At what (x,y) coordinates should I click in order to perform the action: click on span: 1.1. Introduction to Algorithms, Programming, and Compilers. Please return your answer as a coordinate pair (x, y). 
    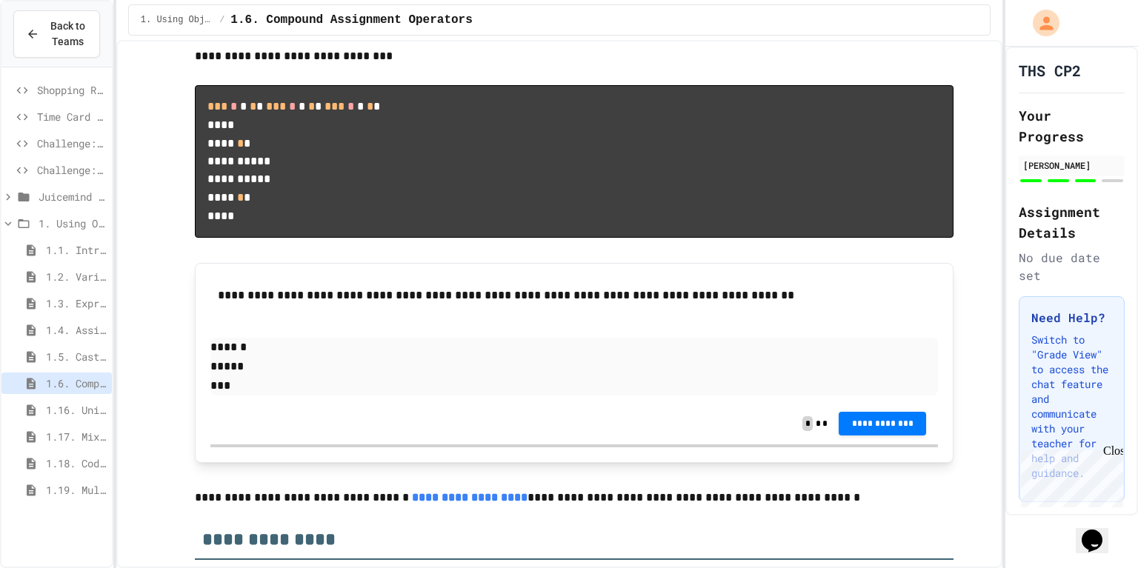
    Looking at the image, I should click on (76, 250).